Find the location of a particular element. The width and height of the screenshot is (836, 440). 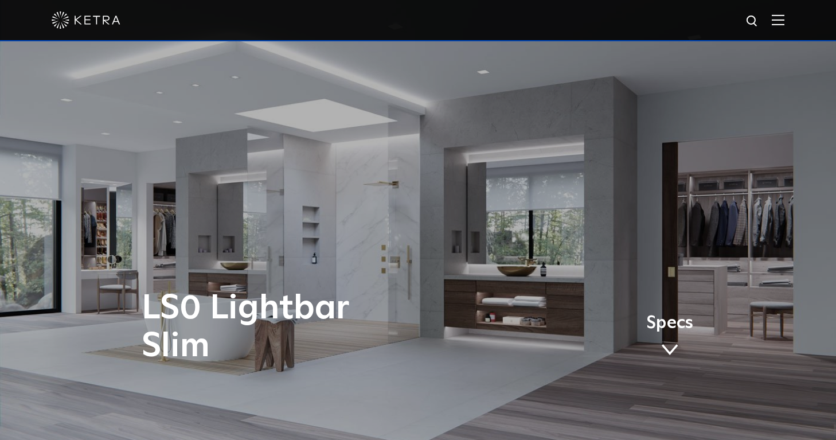

span: Specs is located at coordinates (670, 323).